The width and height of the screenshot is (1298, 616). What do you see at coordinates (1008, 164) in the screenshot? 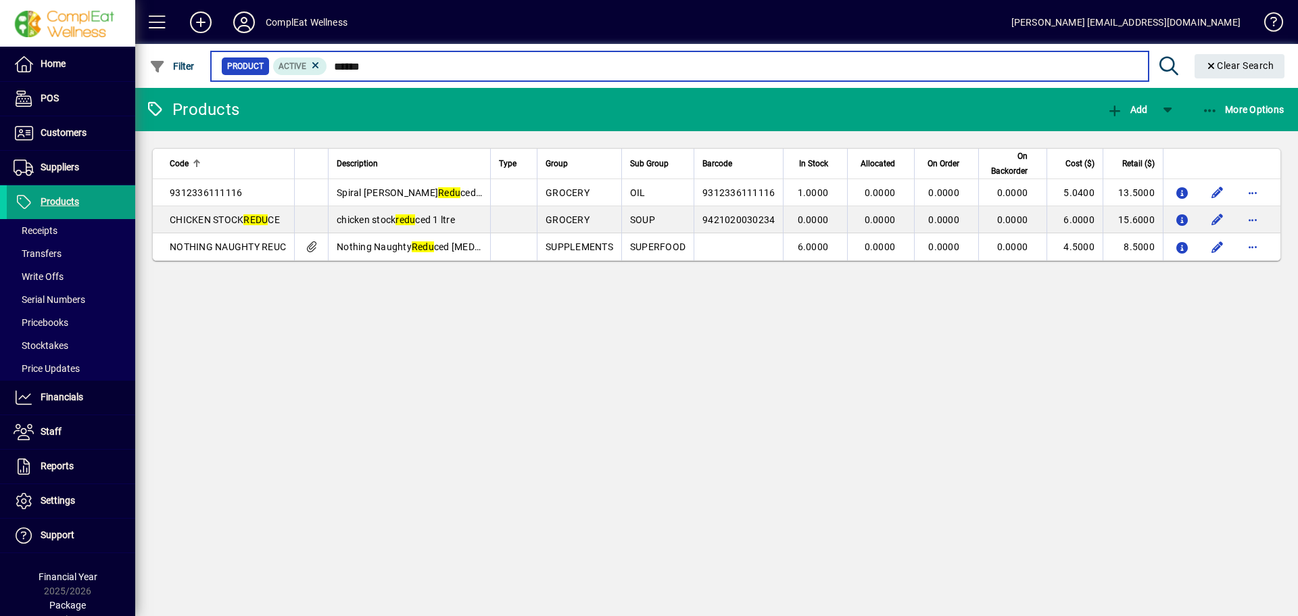
I see `span: On Backorder` at bounding box center [1008, 164].